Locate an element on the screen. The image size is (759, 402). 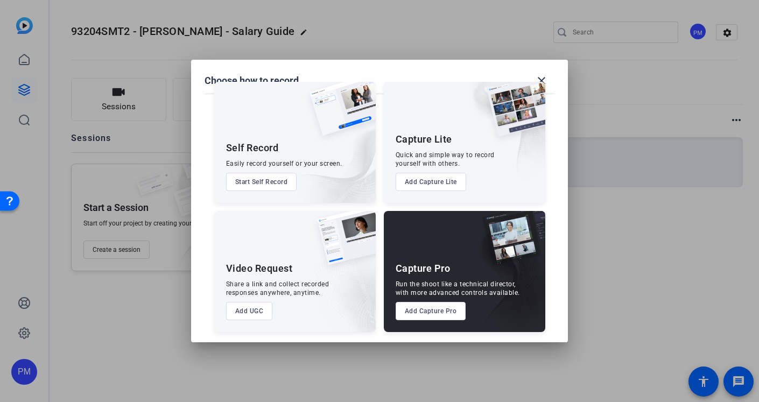
div: Share a link and collect recorded responses anywhere, anytime. is located at coordinates (278, 289).